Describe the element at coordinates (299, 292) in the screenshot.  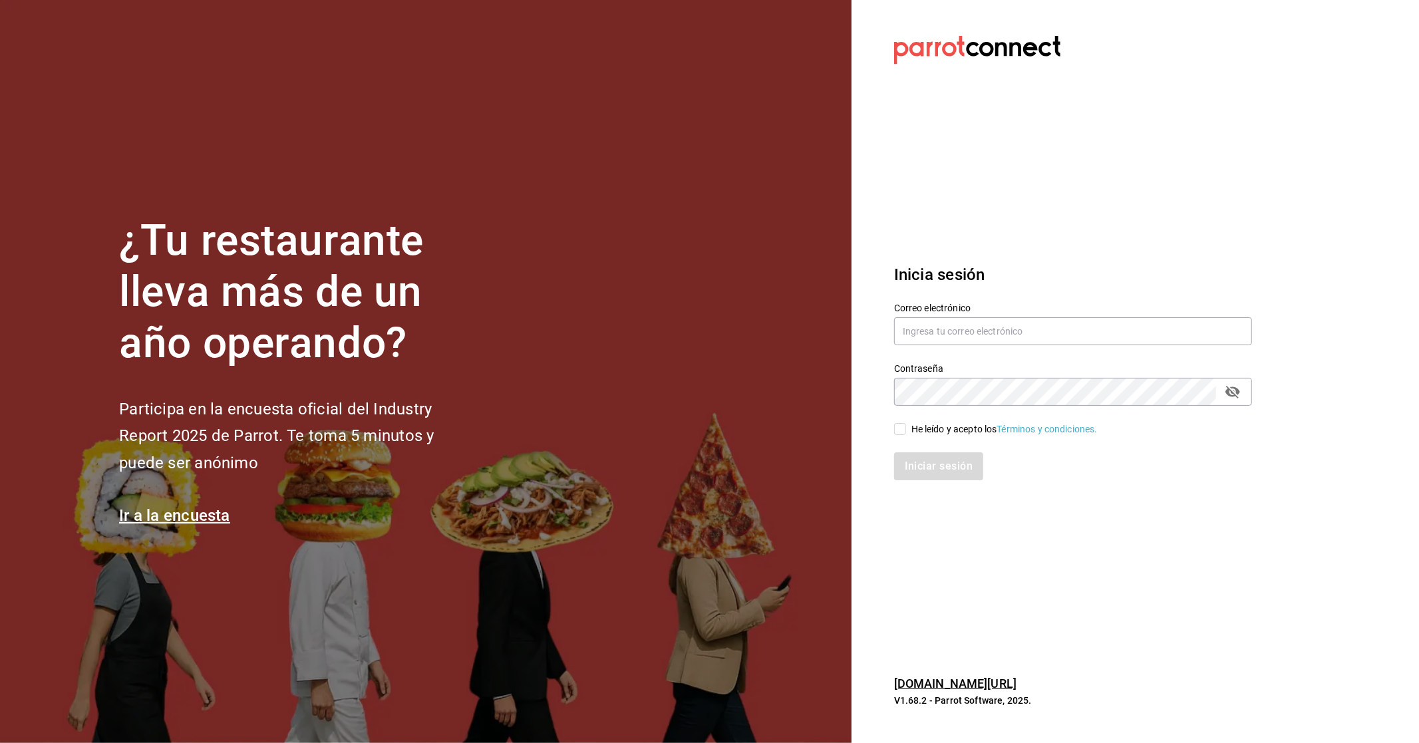
I see `h1: ¿Tu restaurante lleva más de un año operando?` at that location.